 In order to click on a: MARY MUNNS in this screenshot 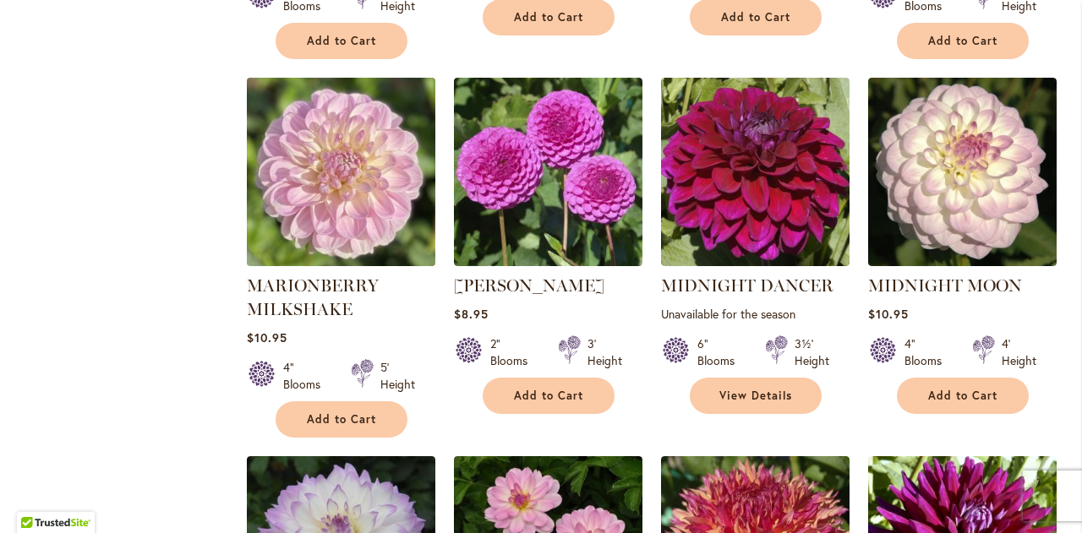, I will do `click(548, 261)`.